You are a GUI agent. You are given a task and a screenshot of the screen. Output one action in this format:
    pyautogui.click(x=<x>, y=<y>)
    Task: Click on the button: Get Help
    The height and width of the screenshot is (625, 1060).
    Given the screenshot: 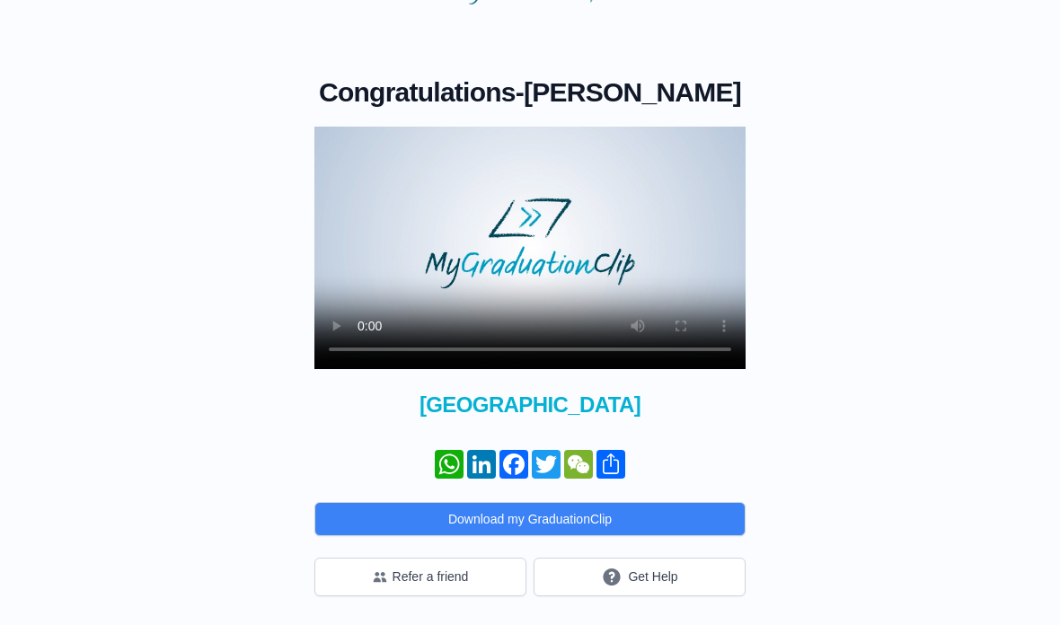 What is the action you would take?
    pyautogui.click(x=639, y=577)
    